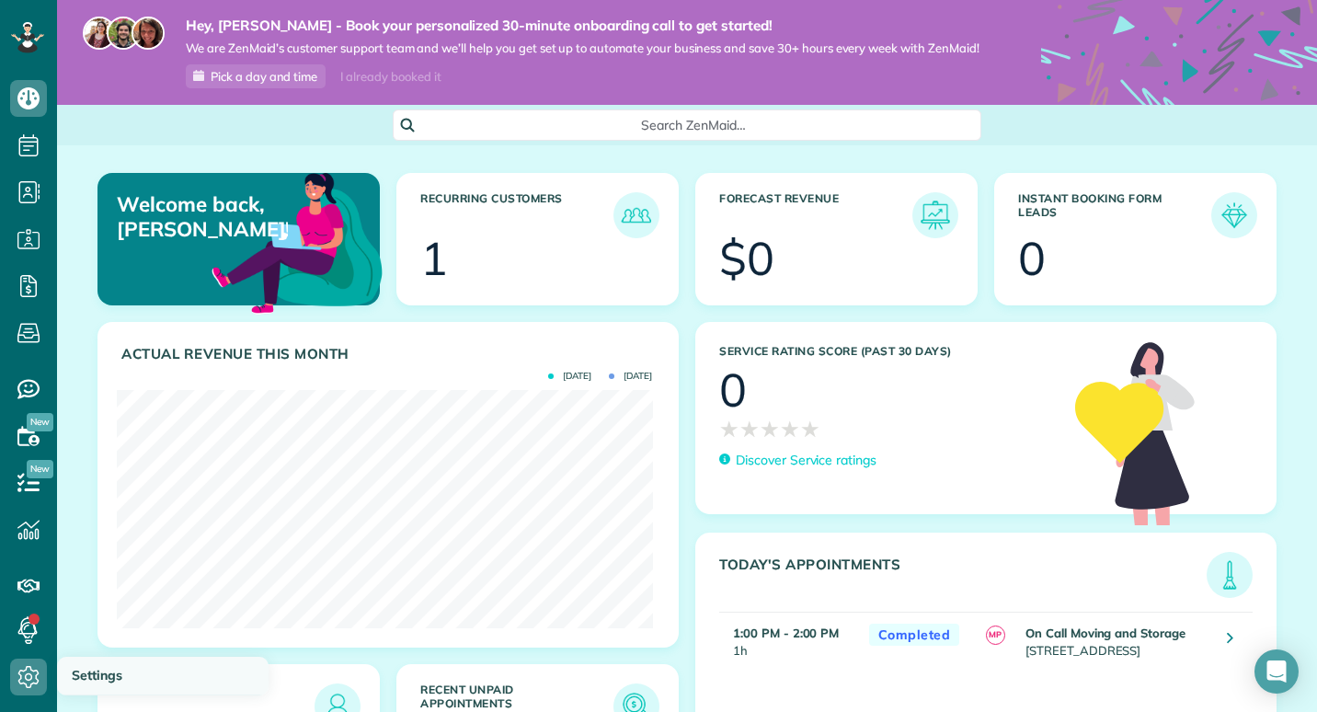 The height and width of the screenshot is (712, 1317). I want to click on strong: 1:00 PM - 2:00 PM, so click(785, 633).